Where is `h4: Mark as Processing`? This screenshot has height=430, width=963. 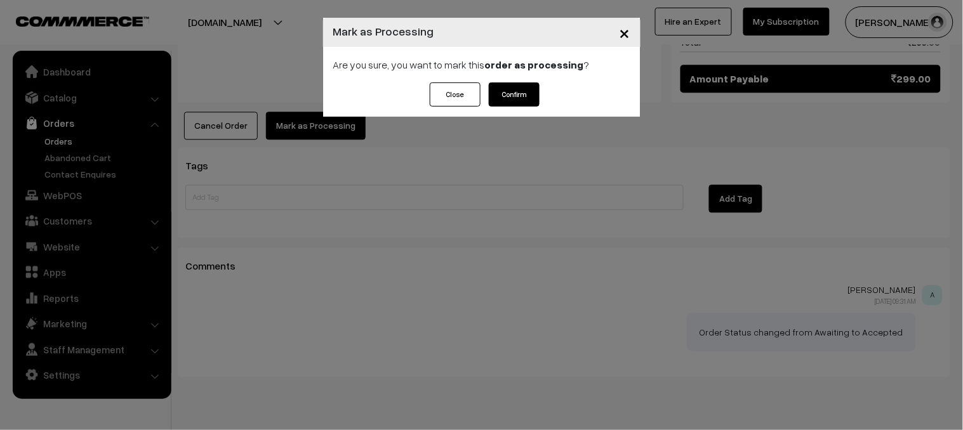 h4: Mark as Processing is located at coordinates (383, 31).